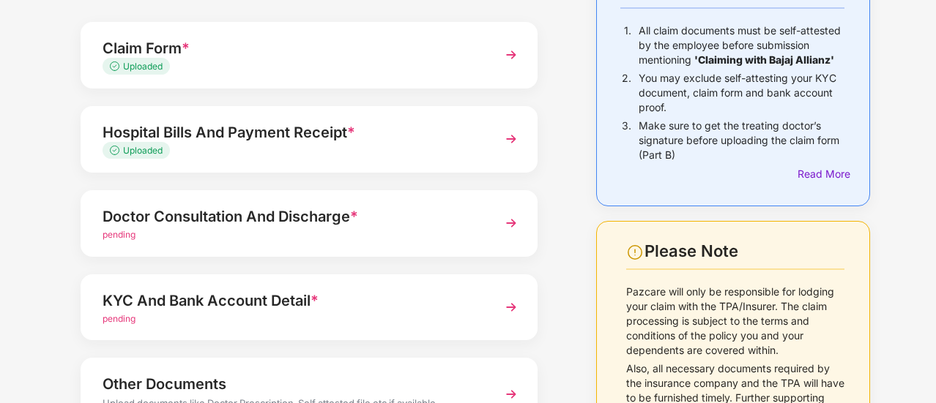 The height and width of the screenshot is (403, 936). I want to click on div: Please Note, so click(744, 251).